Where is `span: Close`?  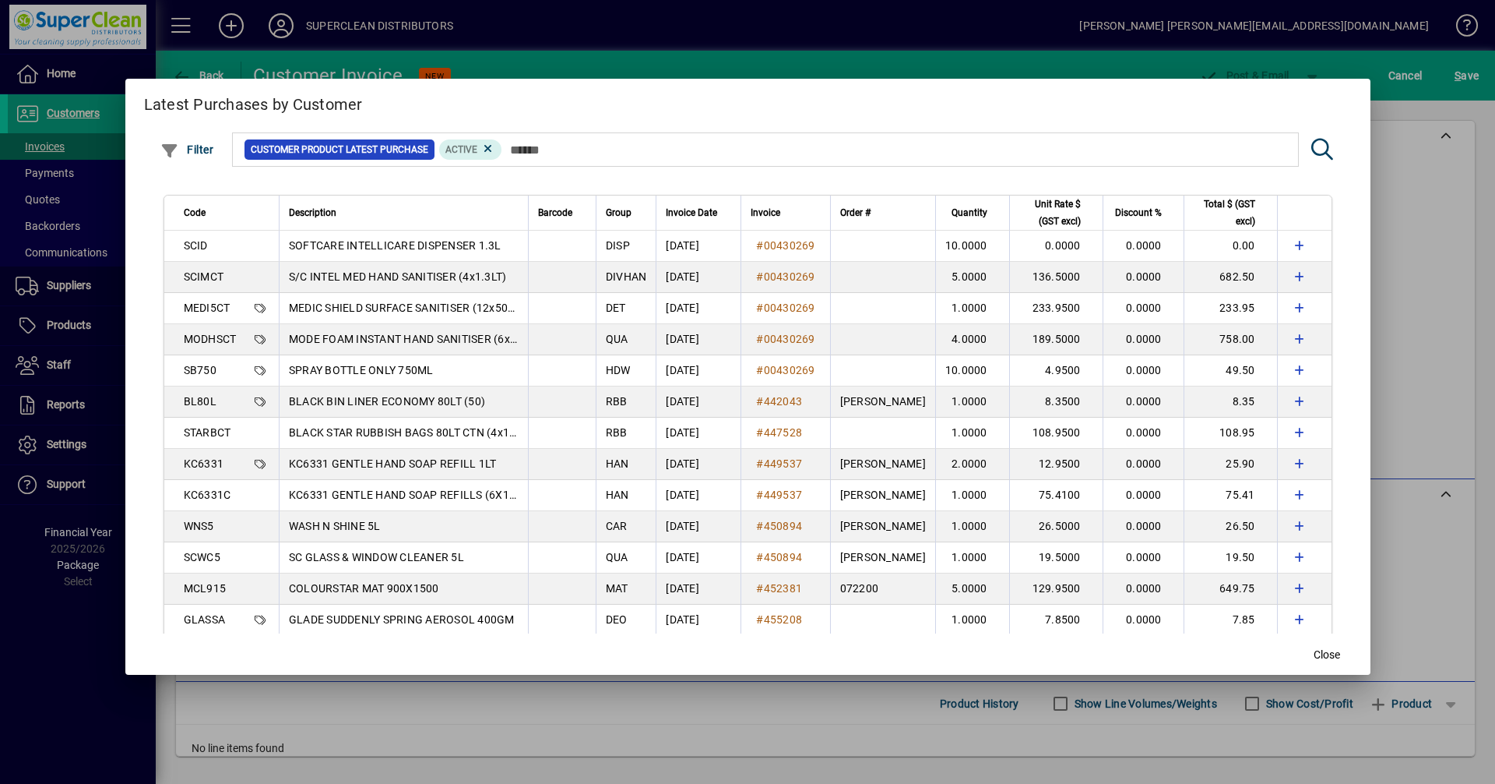
span: Close is located at coordinates (1327, 654).